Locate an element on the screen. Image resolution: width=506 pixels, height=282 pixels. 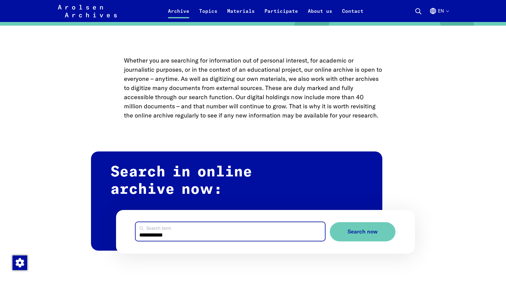
h2: Search in online archive now: is located at coordinates (236, 201).